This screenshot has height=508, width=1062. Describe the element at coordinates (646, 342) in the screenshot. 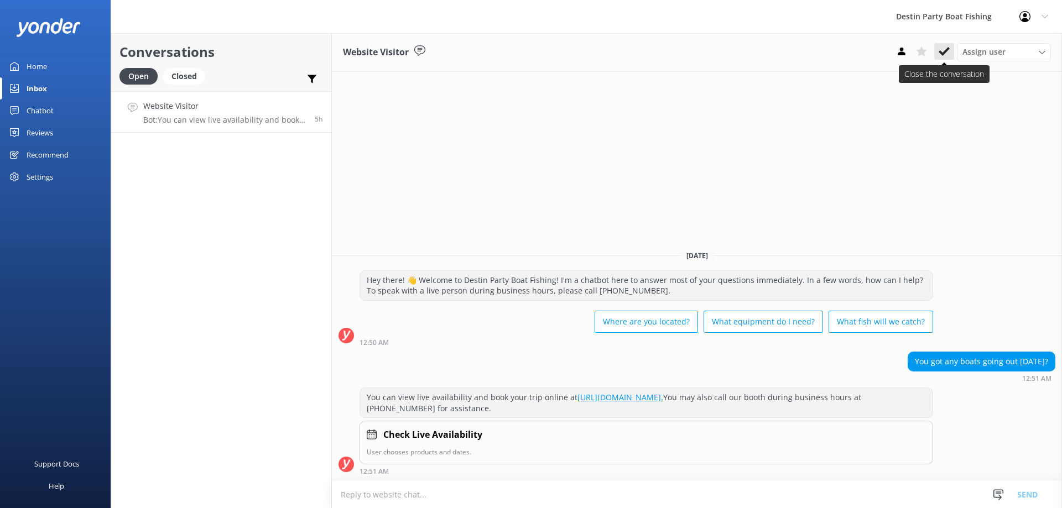

I see `div: 12:50am 15-Aug-2025 (UTC -05:00) America/Cancun` at that location.